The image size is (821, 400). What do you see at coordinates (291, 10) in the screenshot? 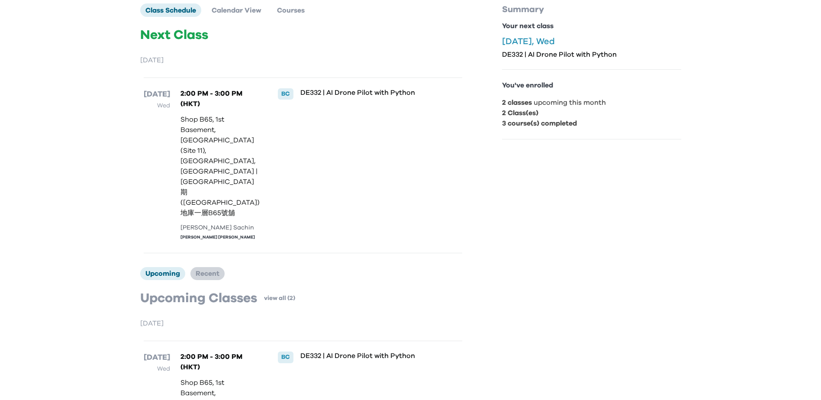
I see `span: Courses` at bounding box center [291, 10].